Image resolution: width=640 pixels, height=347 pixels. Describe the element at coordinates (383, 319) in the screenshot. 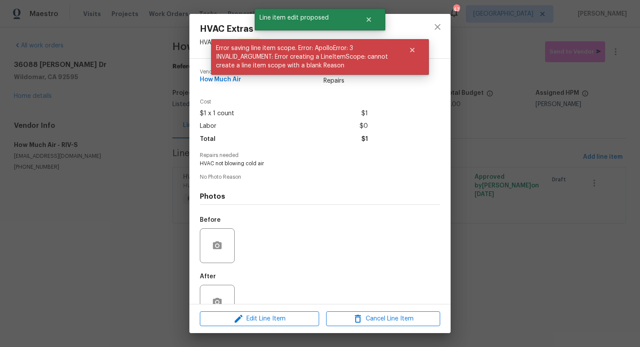

I see `span: Cancel Line Item` at that location.